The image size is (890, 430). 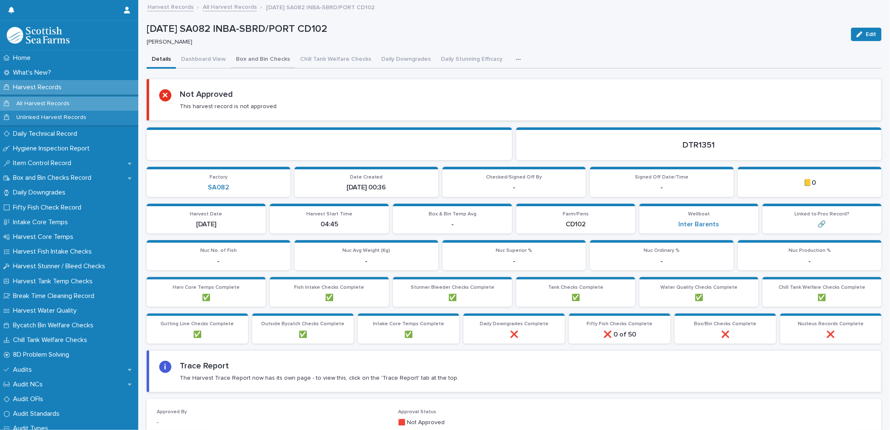 I want to click on p: Break Time Cleaning Record, so click(x=55, y=296).